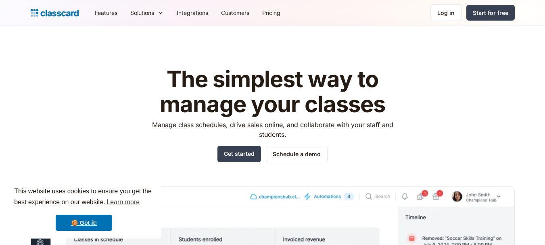 The width and height of the screenshot is (545, 245). What do you see at coordinates (192, 12) in the screenshot?
I see `a: Integrations` at bounding box center [192, 12].